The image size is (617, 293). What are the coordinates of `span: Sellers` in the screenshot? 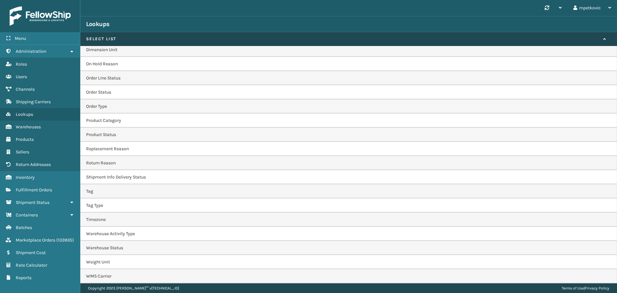 It's located at (23, 152).